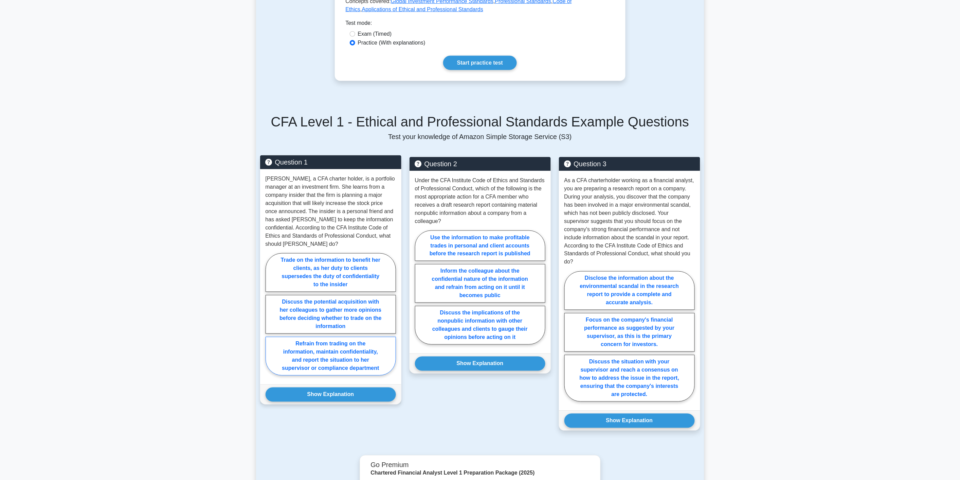 This screenshot has height=480, width=960. I want to click on div: Test mode:, so click(480, 24).